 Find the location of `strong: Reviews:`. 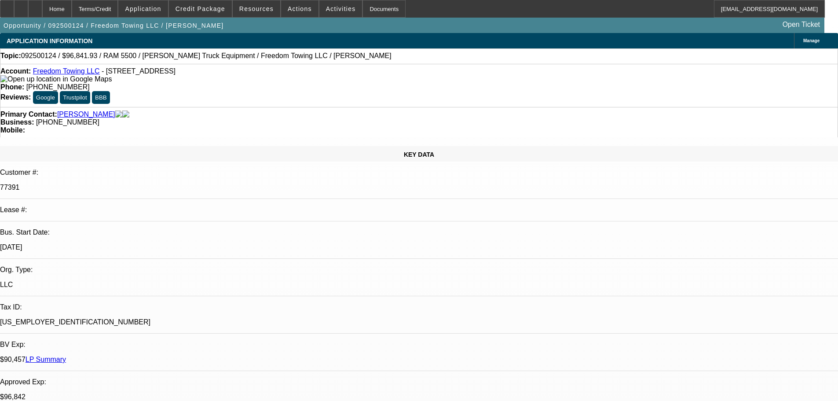

strong: Reviews: is located at coordinates (15, 97).